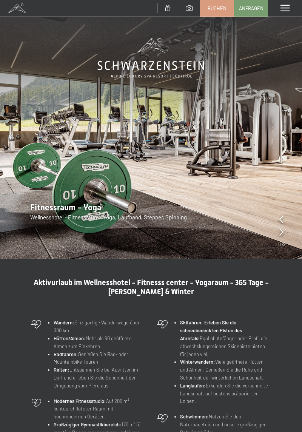 Image resolution: width=302 pixels, height=432 pixels. Describe the element at coordinates (88, 424) in the screenshot. I see `strong: Großzügiger Gymnastikbereich:` at that location.